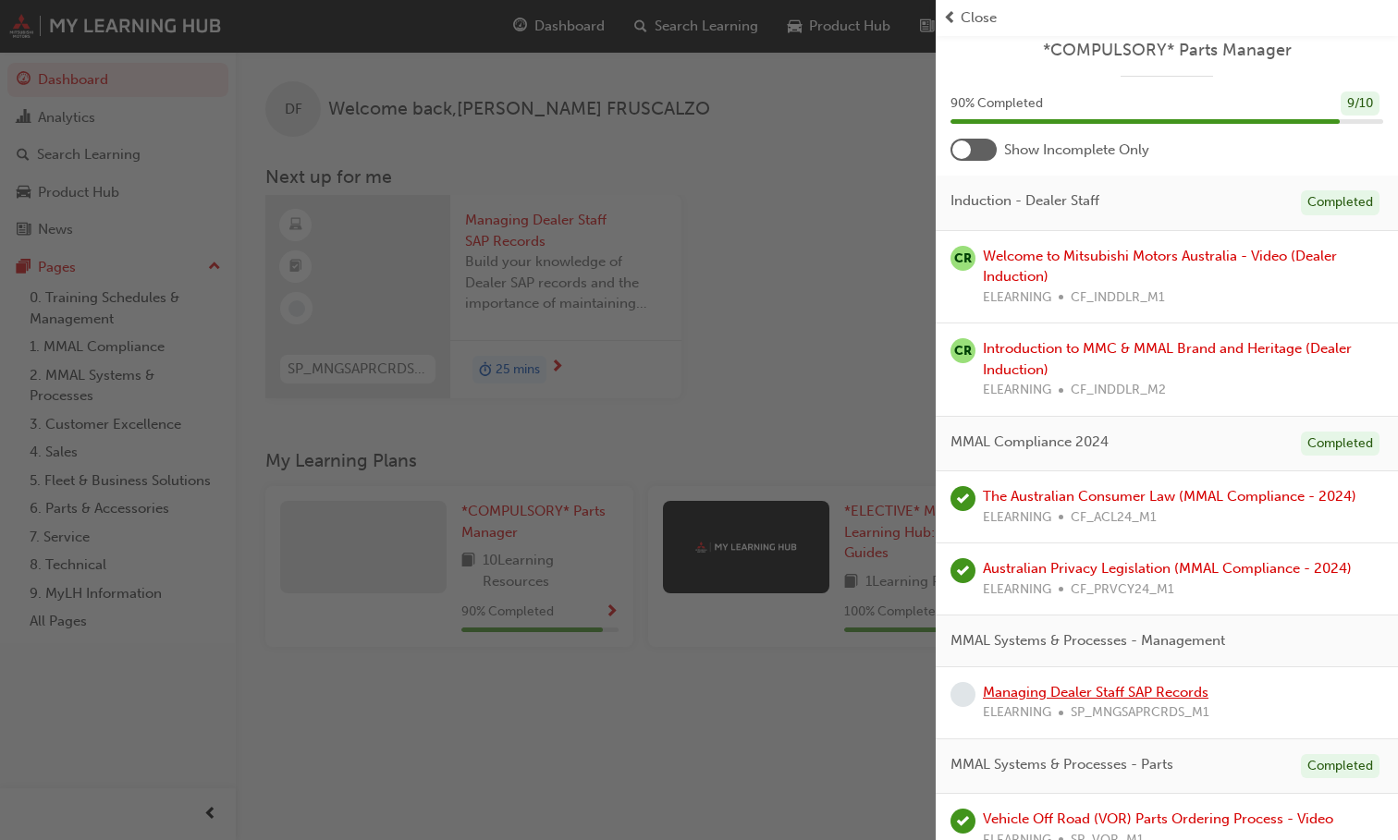 This screenshot has height=840, width=1398. I want to click on span: Show Incomplete Only, so click(1076, 150).